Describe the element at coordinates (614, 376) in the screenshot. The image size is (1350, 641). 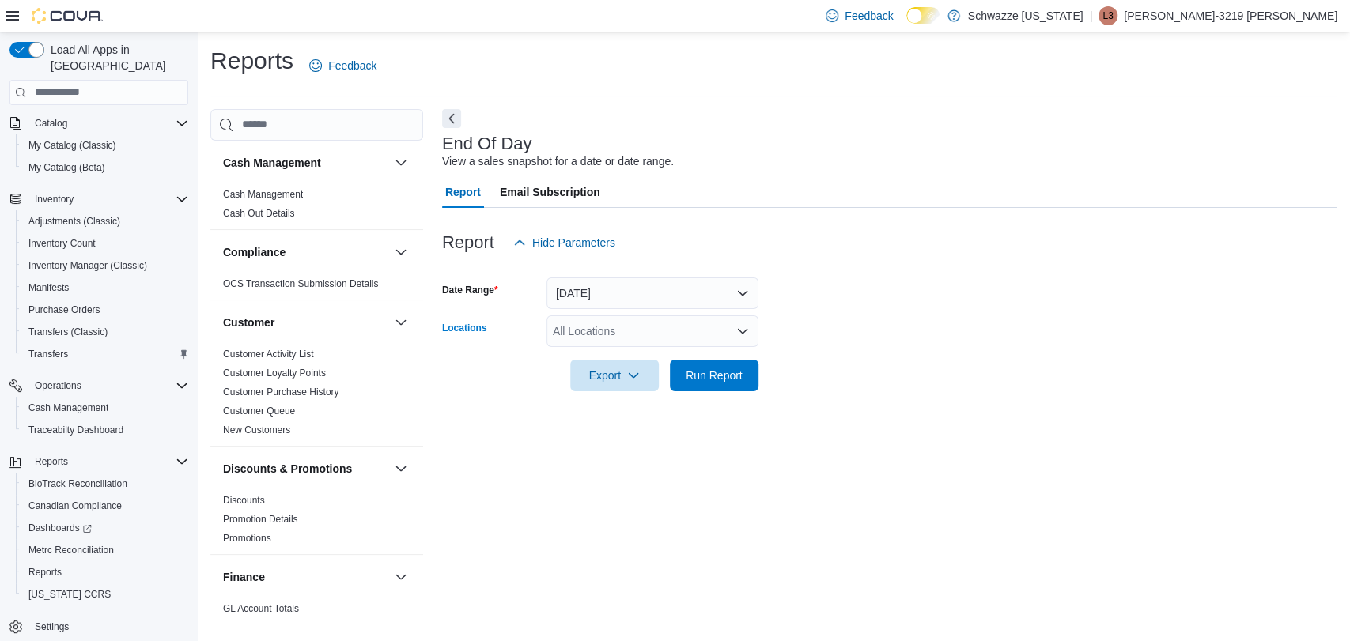
I see `button: Export` at that location.